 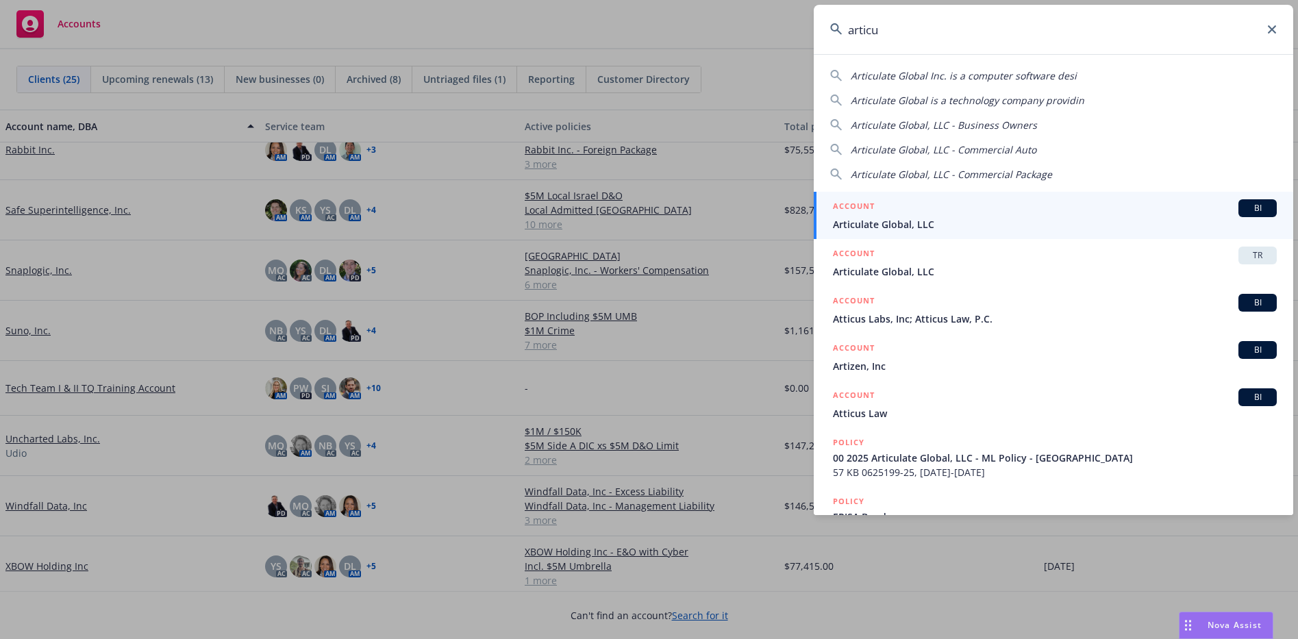 I want to click on span: TR, so click(x=1258, y=256).